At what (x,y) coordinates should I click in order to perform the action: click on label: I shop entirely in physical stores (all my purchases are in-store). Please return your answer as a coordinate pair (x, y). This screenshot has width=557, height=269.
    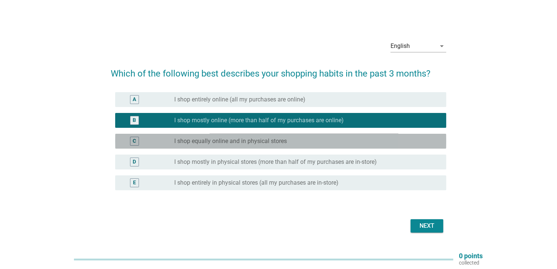
    Looking at the image, I should click on (256, 183).